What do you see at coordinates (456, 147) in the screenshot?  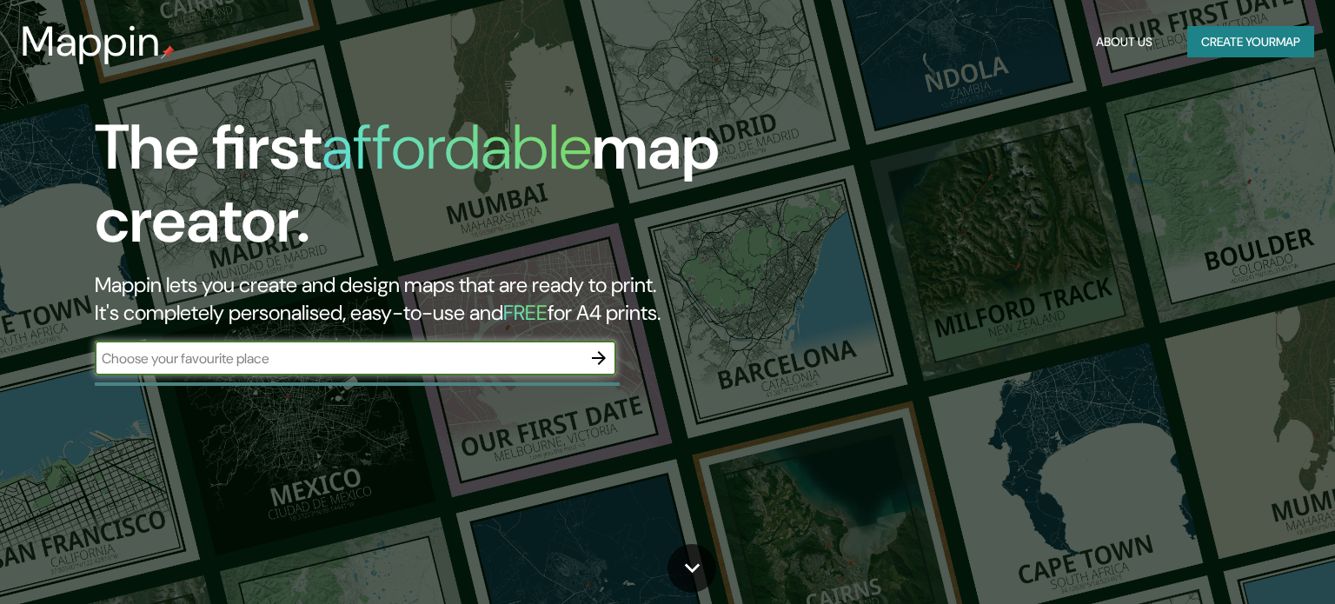 I see `h1: affordable` at bounding box center [456, 147].